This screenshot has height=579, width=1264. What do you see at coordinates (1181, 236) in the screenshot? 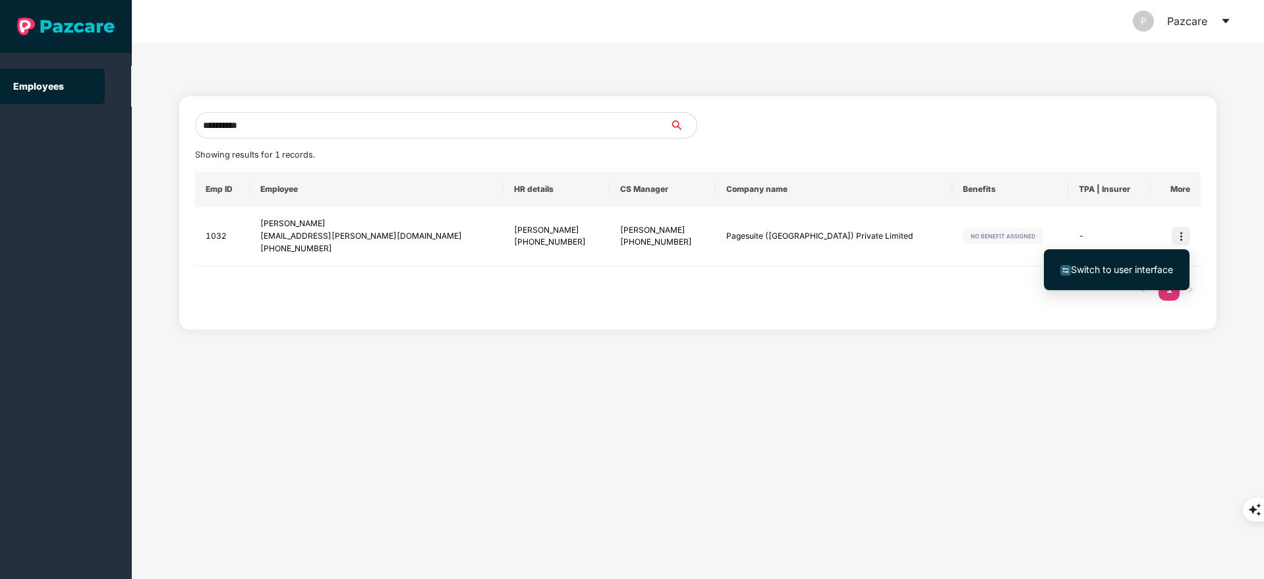
I see `img: icon` at bounding box center [1181, 236].